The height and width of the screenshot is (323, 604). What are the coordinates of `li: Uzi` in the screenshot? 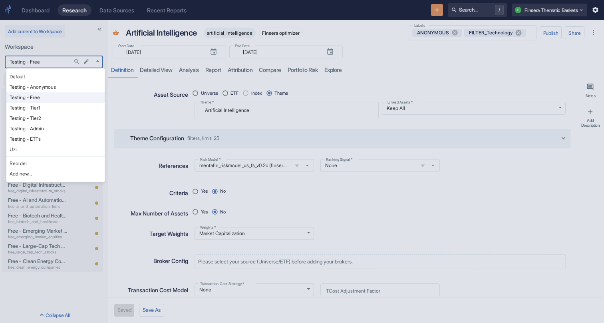 It's located at (56, 149).